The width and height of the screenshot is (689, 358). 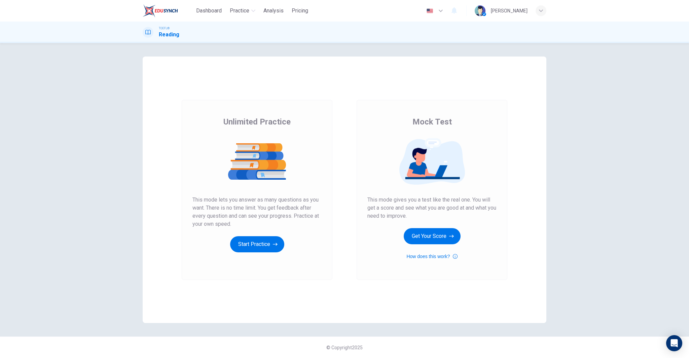 I want to click on span: Practice, so click(x=240, y=11).